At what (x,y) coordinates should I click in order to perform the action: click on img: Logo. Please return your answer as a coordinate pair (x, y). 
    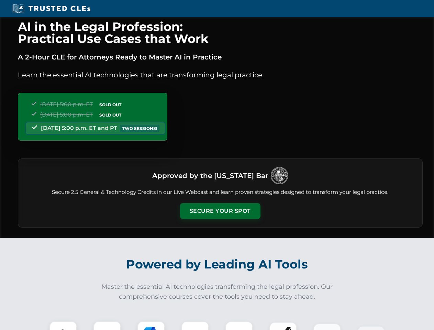
    Looking at the image, I should click on (280, 176).